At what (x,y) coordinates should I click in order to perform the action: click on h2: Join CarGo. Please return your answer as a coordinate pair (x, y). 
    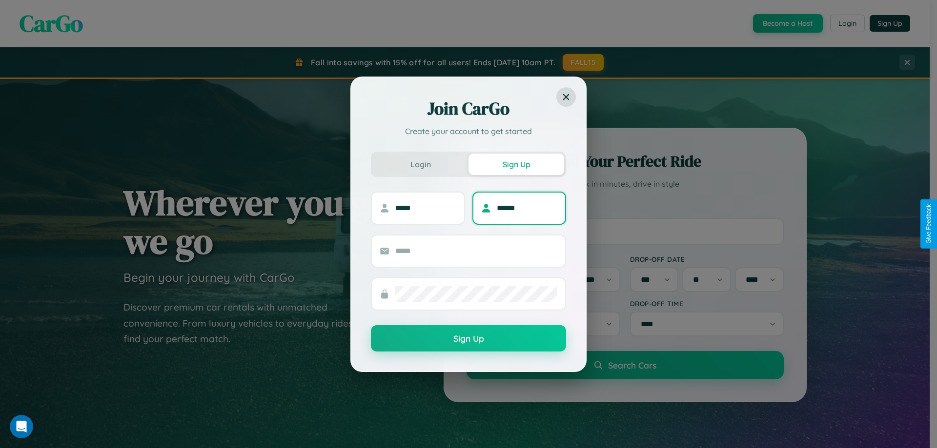
    Looking at the image, I should click on (468, 109).